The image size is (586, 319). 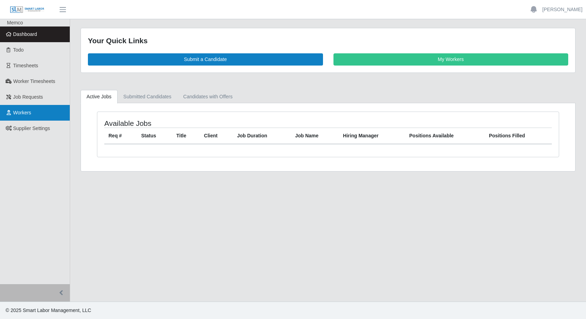 What do you see at coordinates (18, 50) in the screenshot?
I see `span: Todo` at bounding box center [18, 50].